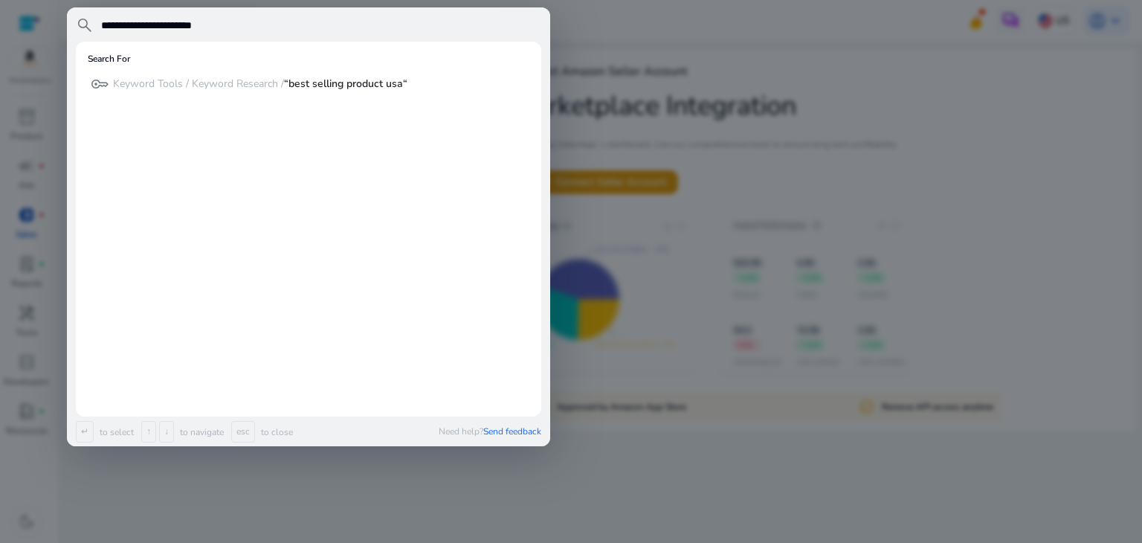 This screenshot has height=543, width=1142. Describe the element at coordinates (115, 432) in the screenshot. I see `p: to select` at that location.